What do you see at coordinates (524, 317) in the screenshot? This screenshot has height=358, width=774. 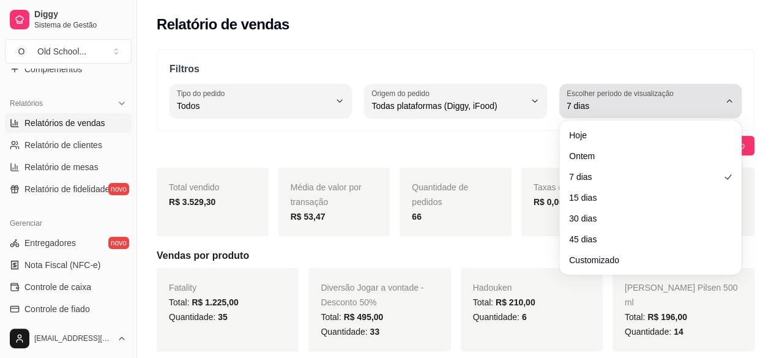 I see `span: 6` at bounding box center [524, 317].